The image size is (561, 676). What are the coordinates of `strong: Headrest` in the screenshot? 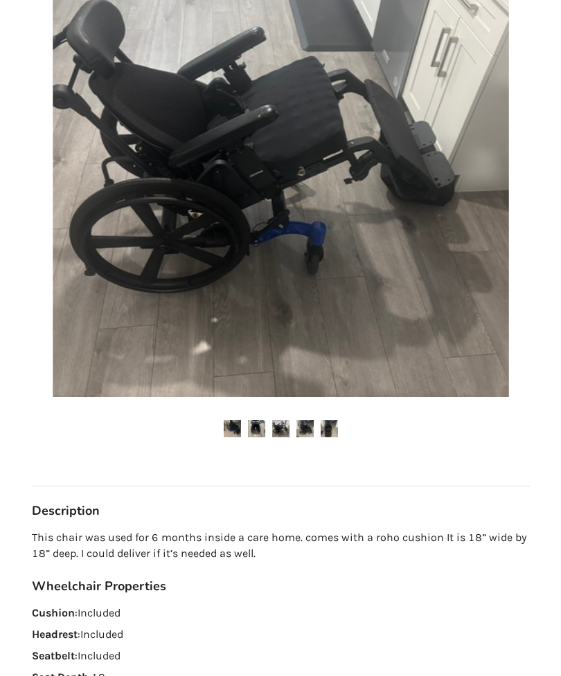 It's located at (55, 634).